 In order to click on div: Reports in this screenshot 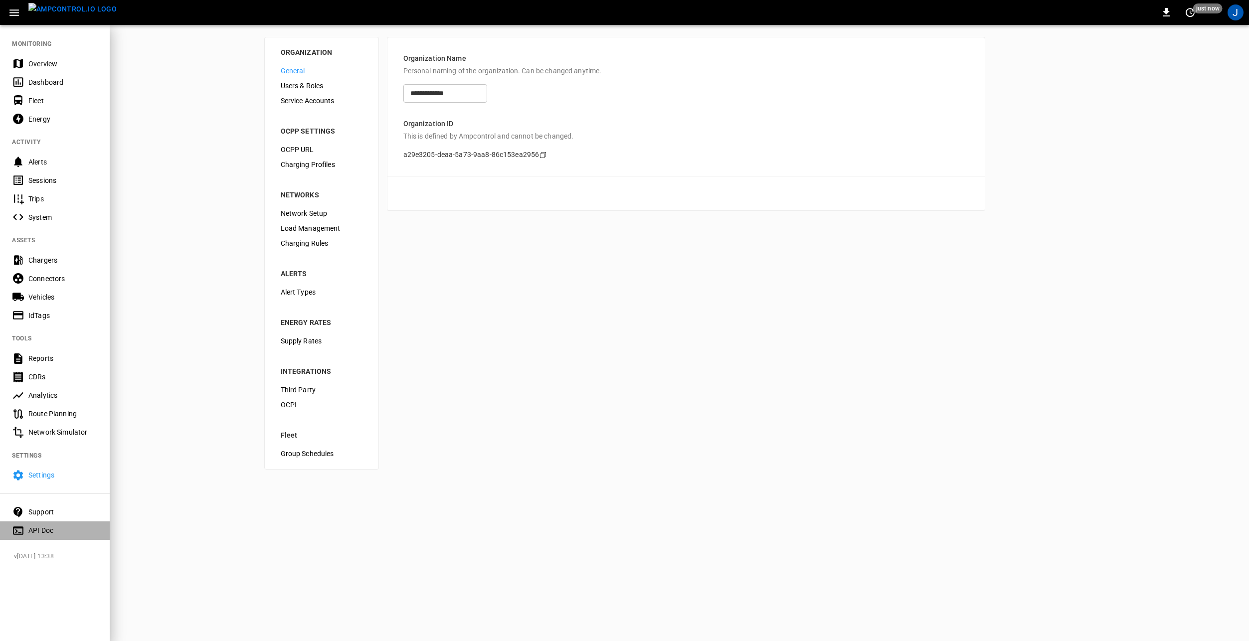, I will do `click(63, 358)`.